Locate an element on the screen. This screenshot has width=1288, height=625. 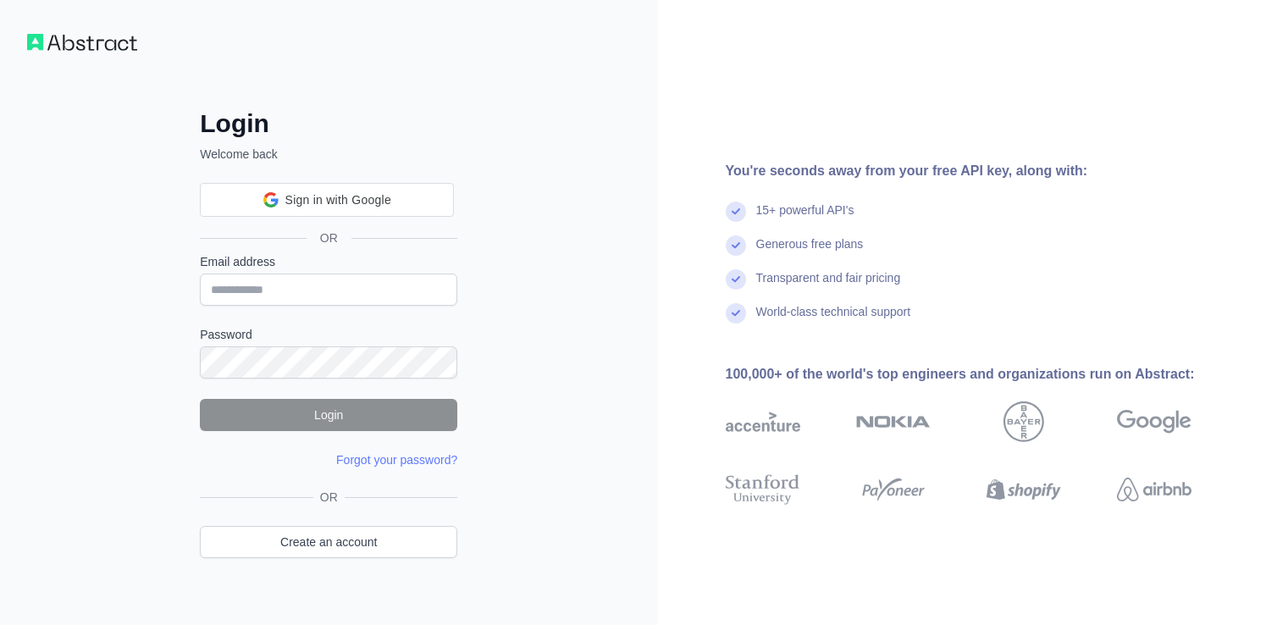
img: bayer is located at coordinates (1024, 422).